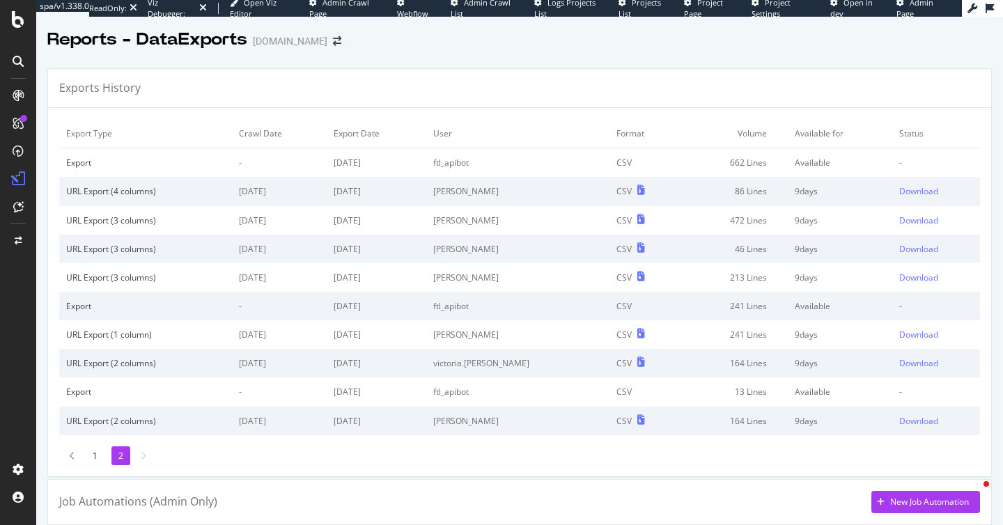 This screenshot has width=1003, height=525. I want to click on li: 1, so click(95, 456).